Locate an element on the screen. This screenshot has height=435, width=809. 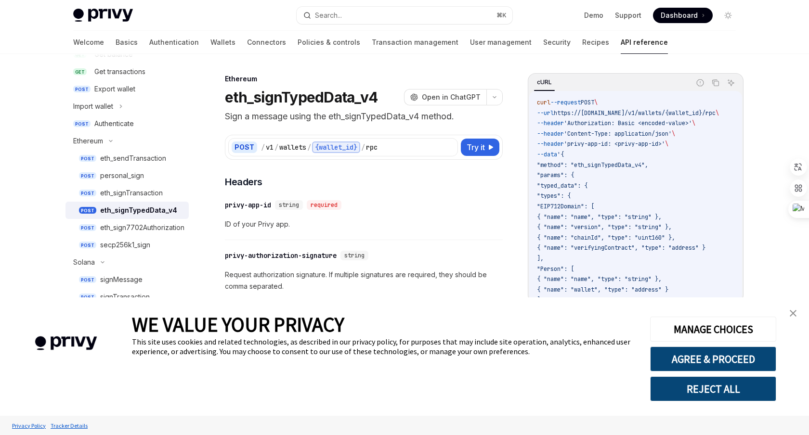
span: { "name": "name", "type": "string" }, is located at coordinates (599, 279).